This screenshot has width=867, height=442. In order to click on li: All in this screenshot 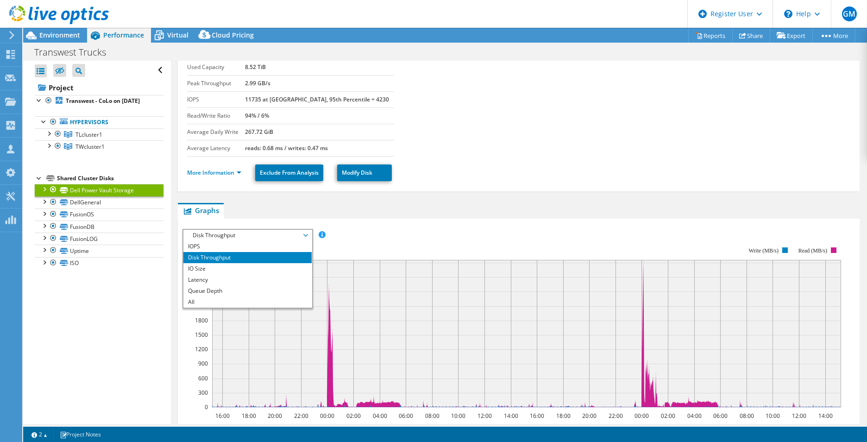, I will do `click(247, 302)`.